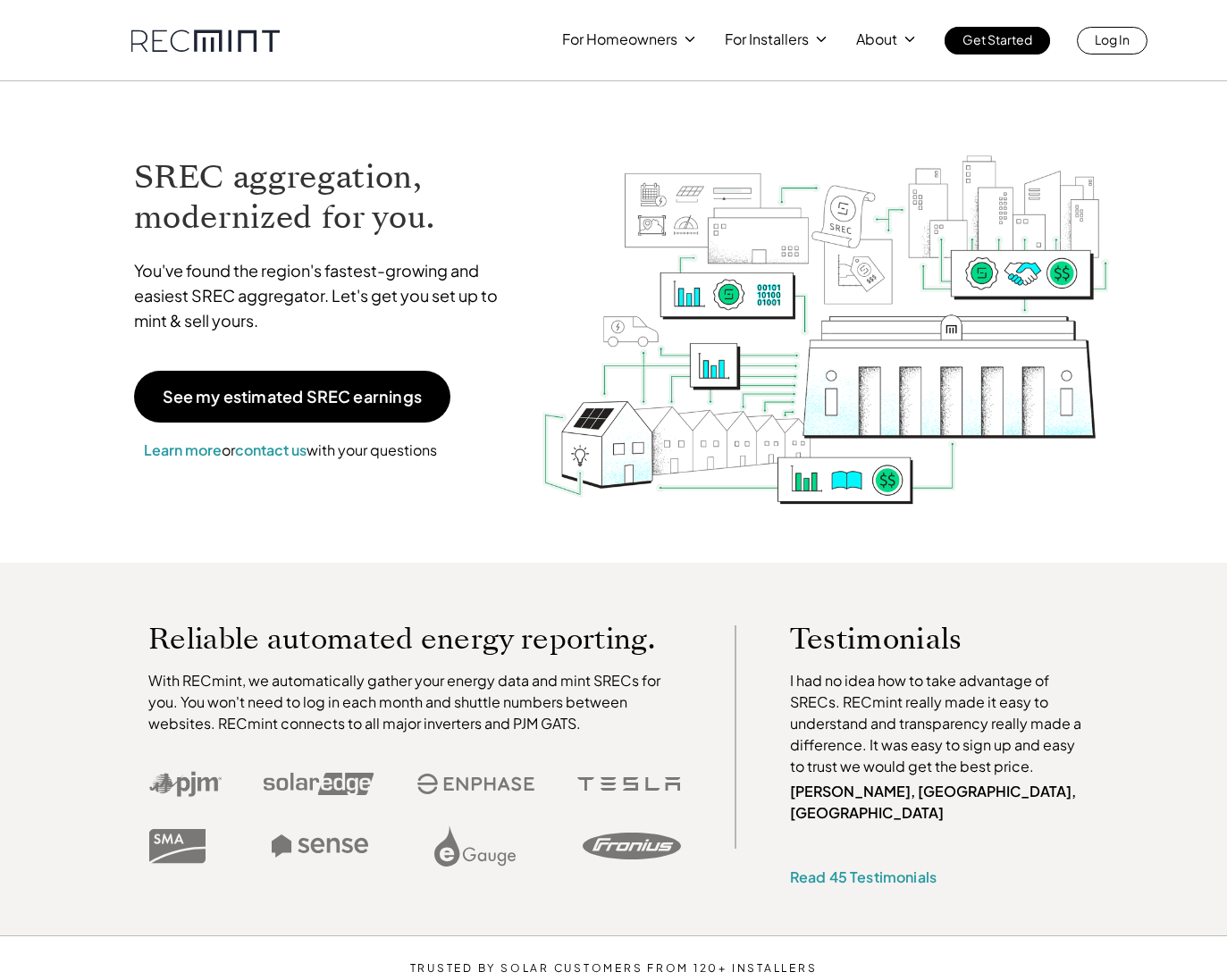 This screenshot has width=1227, height=980. I want to click on p: About, so click(877, 39).